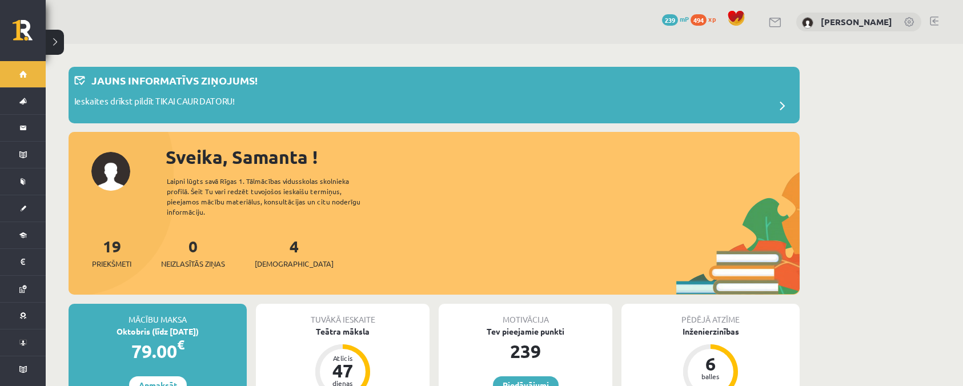 The image size is (963, 386). I want to click on a: Rīgas 1. Tālmācības vidusskola, so click(29, 34).